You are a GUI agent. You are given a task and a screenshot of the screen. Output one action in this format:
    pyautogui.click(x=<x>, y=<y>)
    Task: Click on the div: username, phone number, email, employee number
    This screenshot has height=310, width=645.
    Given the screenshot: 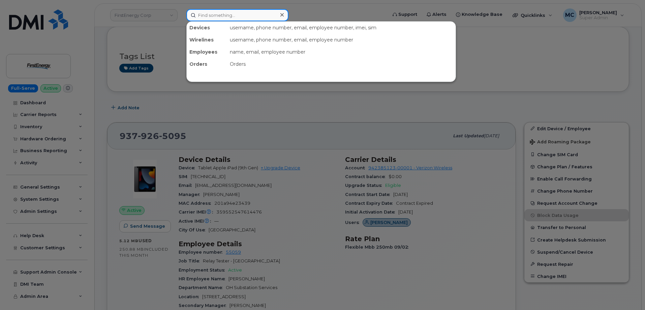 What is the action you would take?
    pyautogui.click(x=341, y=40)
    